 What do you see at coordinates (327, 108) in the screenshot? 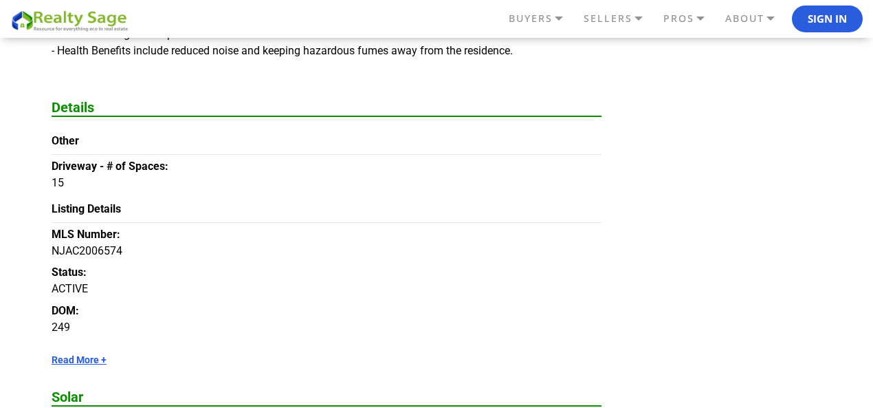
I see `h2: Details` at bounding box center [327, 108].